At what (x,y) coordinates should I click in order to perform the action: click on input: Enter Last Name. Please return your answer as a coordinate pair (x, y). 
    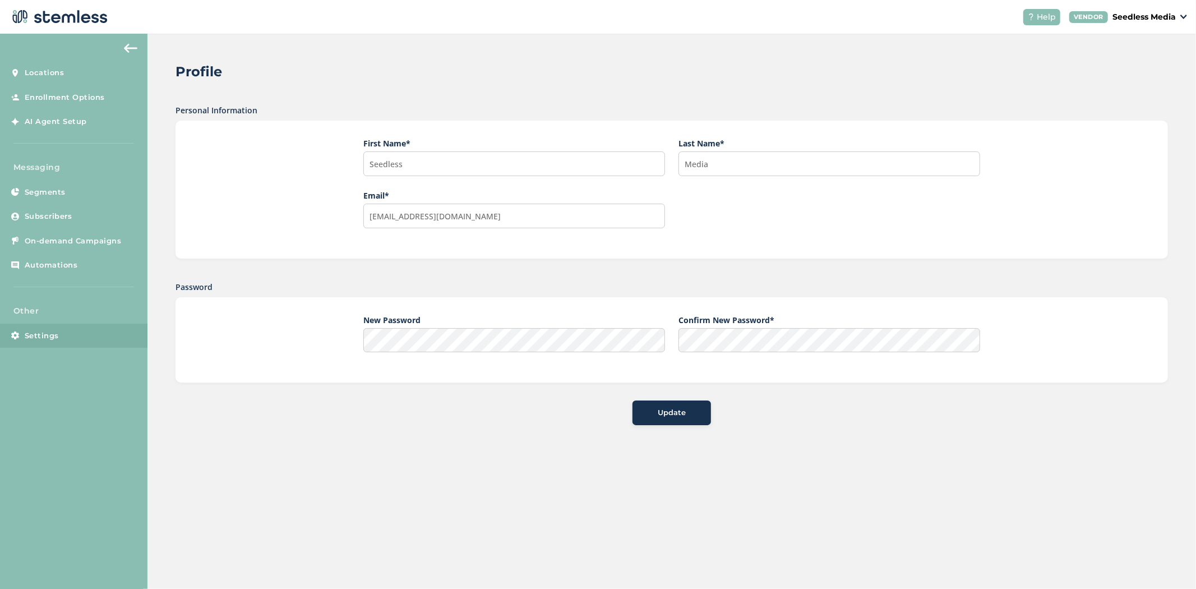
    Looking at the image, I should click on (829, 164).